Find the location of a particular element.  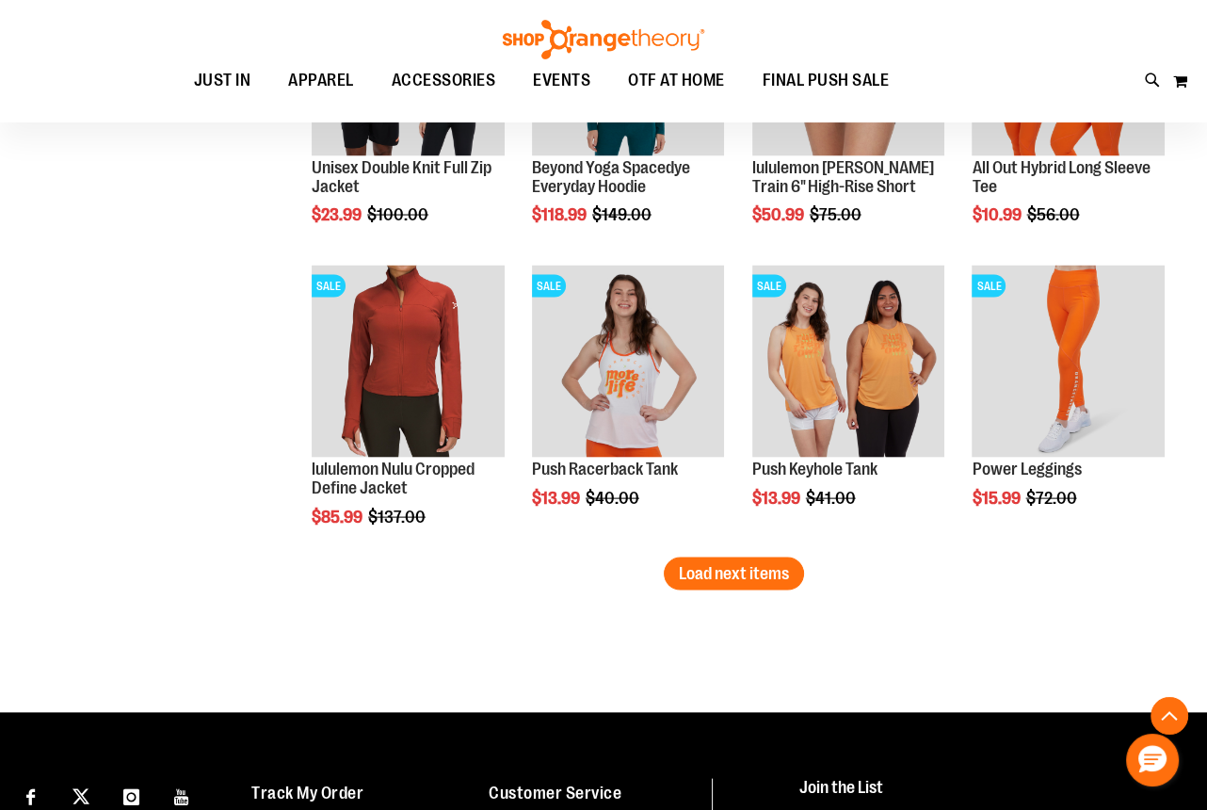

span: FINAL PUSH SALE is located at coordinates (826, 80).